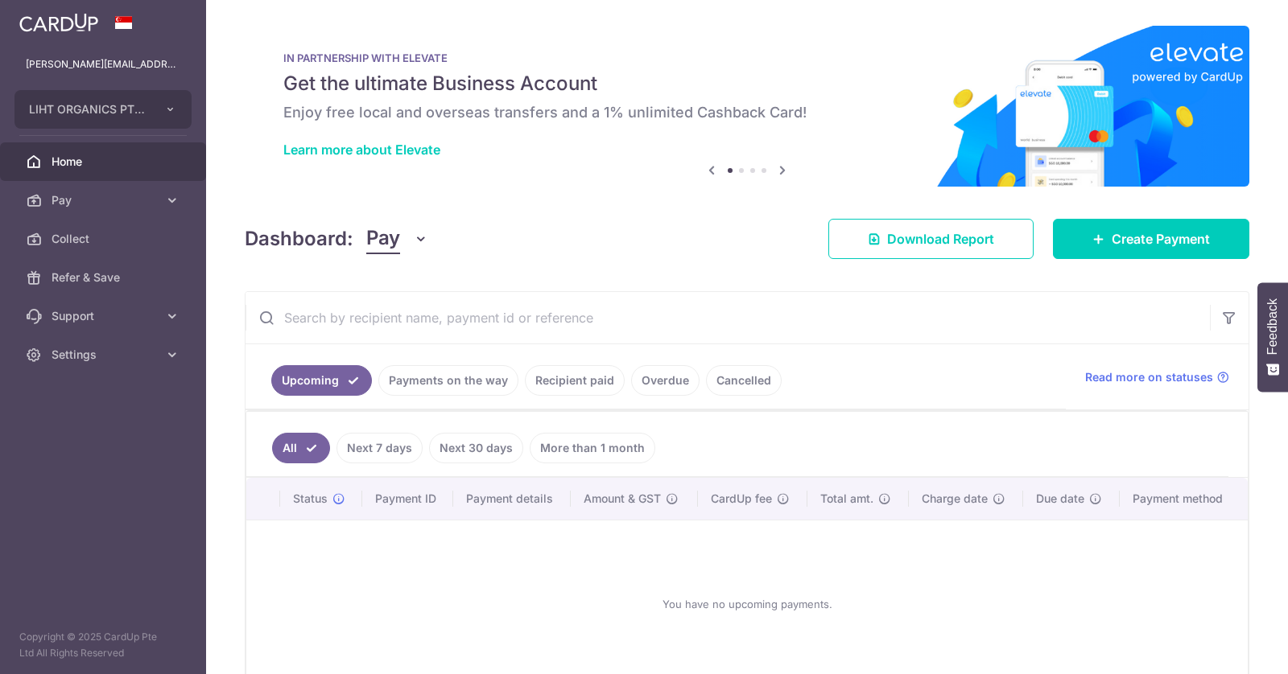  I want to click on span: Home, so click(105, 162).